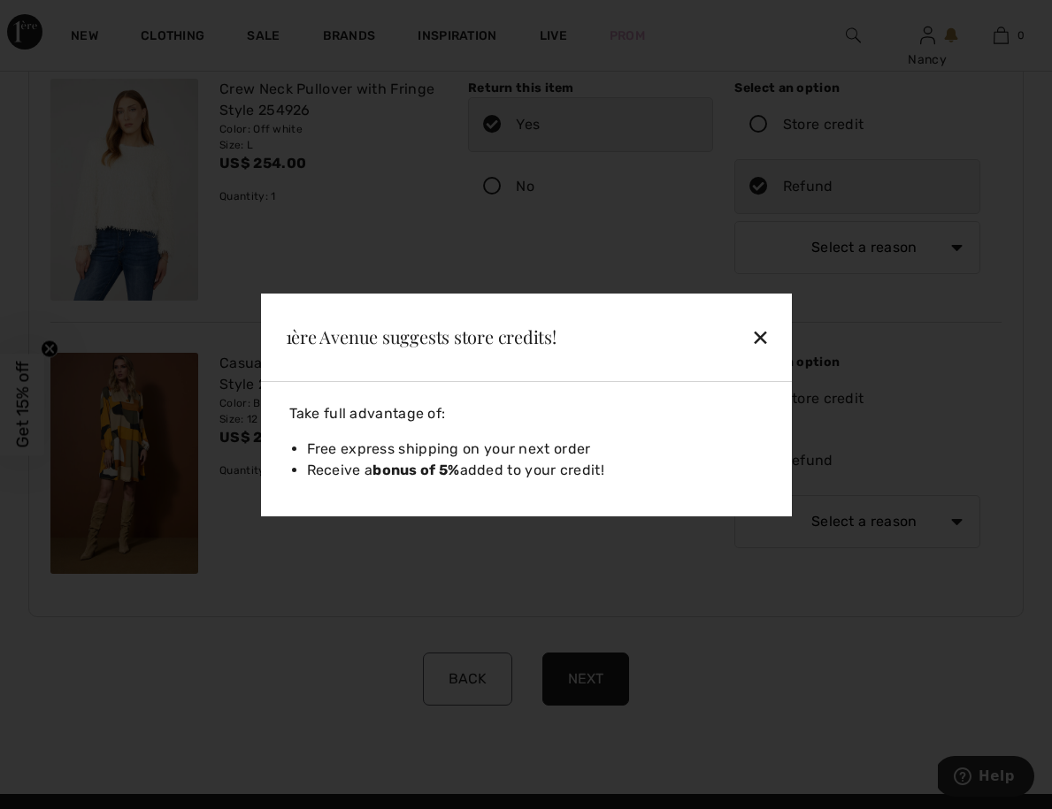 This screenshot has height=809, width=1052. What do you see at coordinates (416, 470) in the screenshot?
I see `strong: bonus of 5%` at bounding box center [416, 470].